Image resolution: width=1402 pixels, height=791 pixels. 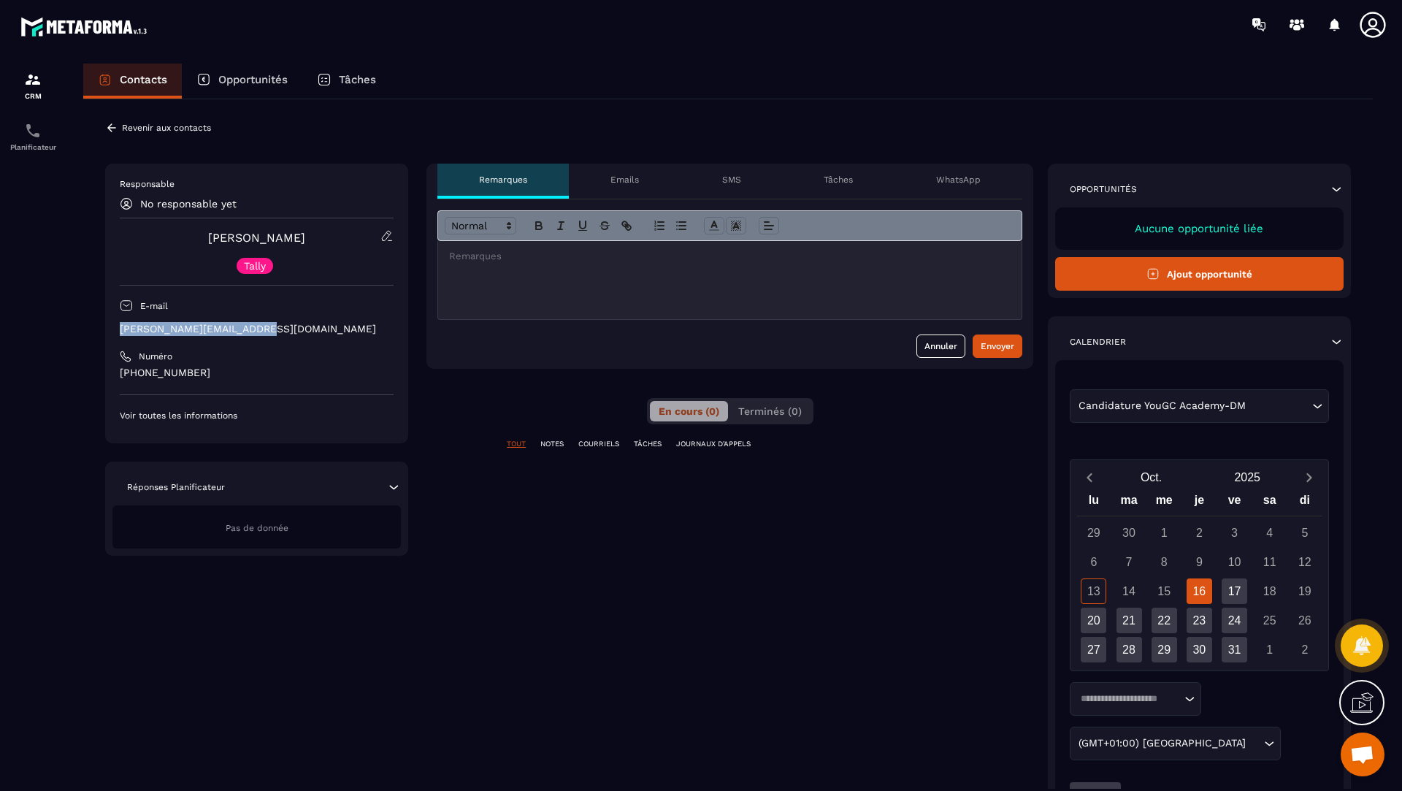 What do you see at coordinates (1234, 532) in the screenshot?
I see `div: 3` at bounding box center [1234, 532].